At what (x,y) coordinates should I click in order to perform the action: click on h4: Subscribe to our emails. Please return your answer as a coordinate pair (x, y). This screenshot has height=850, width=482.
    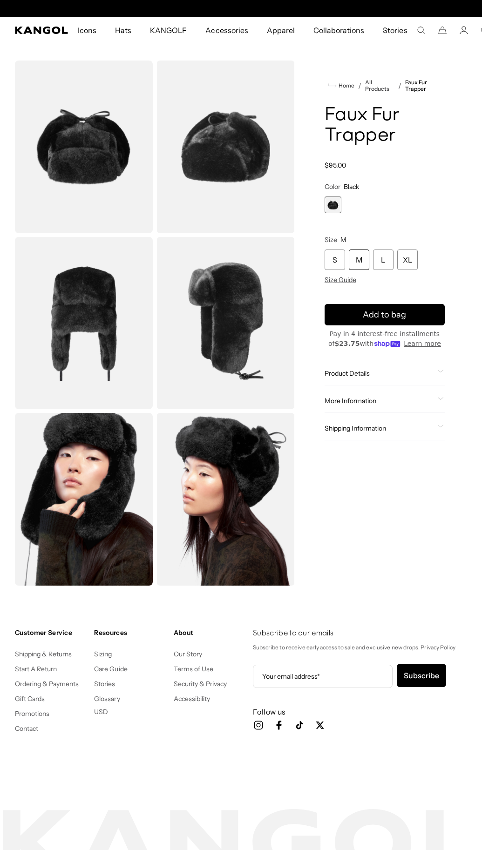
    Looking at the image, I should click on (360, 634).